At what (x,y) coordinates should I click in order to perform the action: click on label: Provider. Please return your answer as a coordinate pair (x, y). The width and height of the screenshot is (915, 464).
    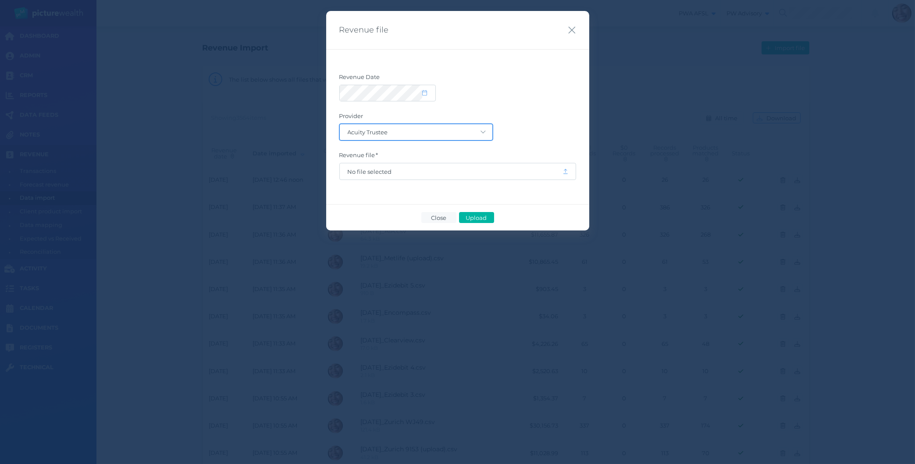
    Looking at the image, I should click on (458, 118).